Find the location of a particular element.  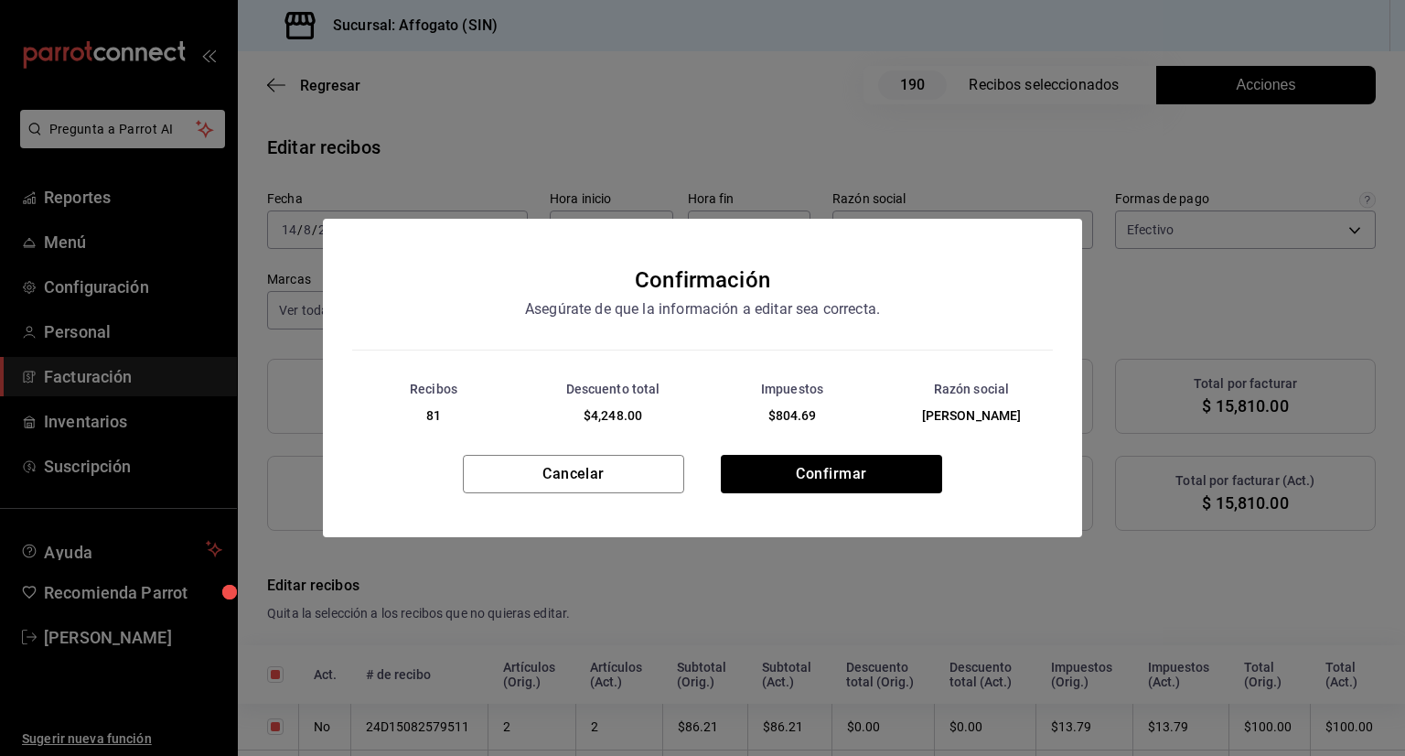

div: Recibos is located at coordinates (434, 389).